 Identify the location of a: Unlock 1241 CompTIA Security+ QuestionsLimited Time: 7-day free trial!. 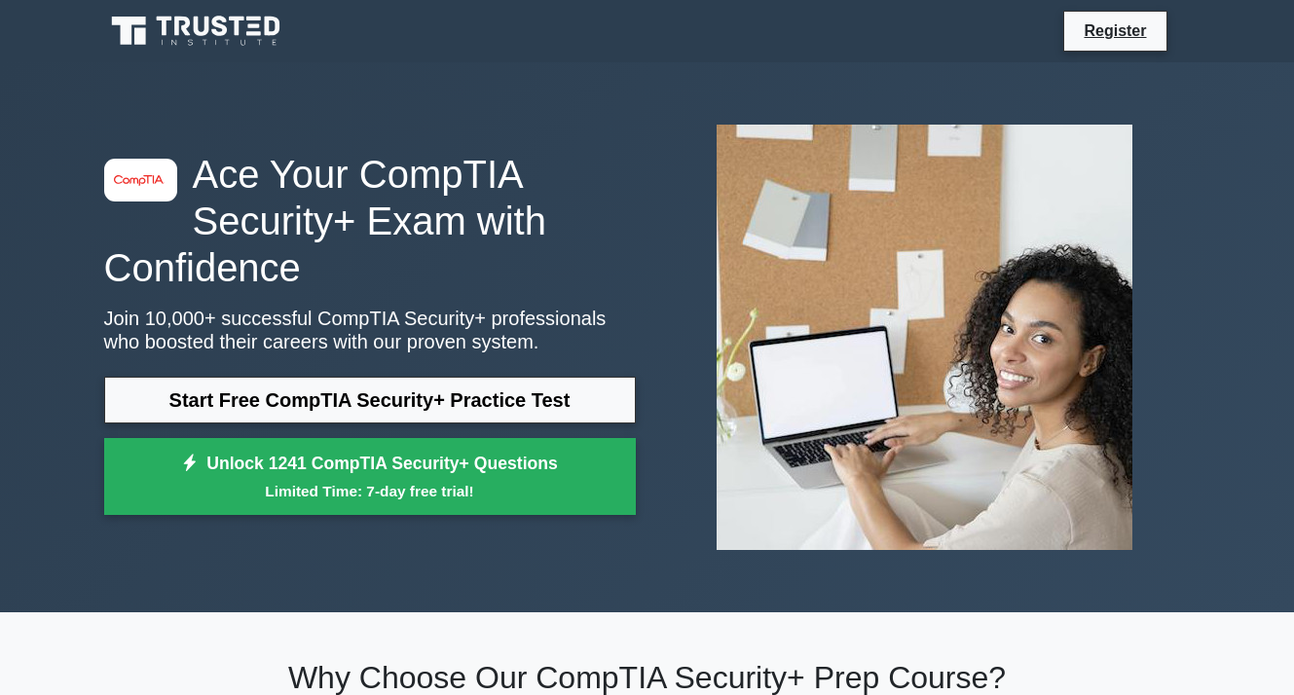
(370, 477).